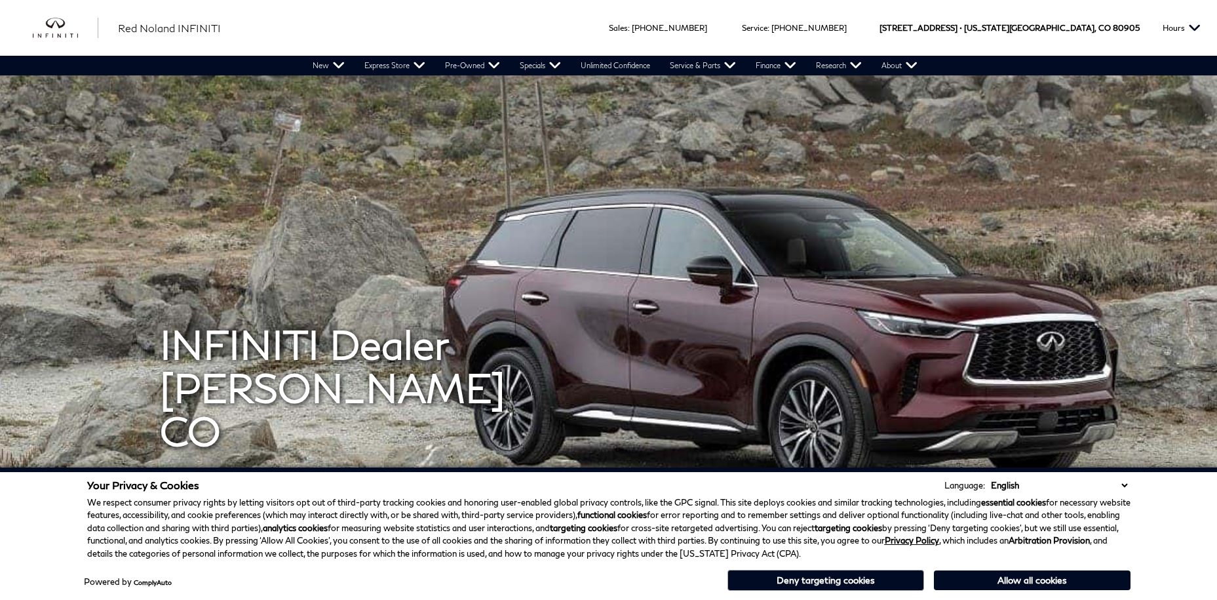 The width and height of the screenshot is (1217, 600). Describe the element at coordinates (615, 66) in the screenshot. I see `nav: Main Navigation` at that location.